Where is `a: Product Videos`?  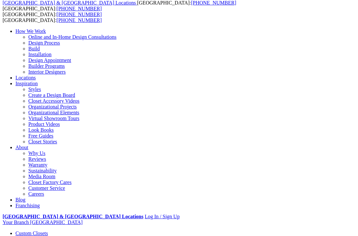 a: Product Videos is located at coordinates (44, 124).